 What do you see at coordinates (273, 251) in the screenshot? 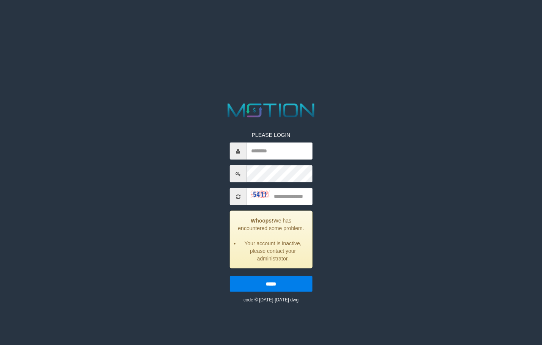
I see `li: Your account is inactive, please contact your administrator.` at bounding box center [273, 251].